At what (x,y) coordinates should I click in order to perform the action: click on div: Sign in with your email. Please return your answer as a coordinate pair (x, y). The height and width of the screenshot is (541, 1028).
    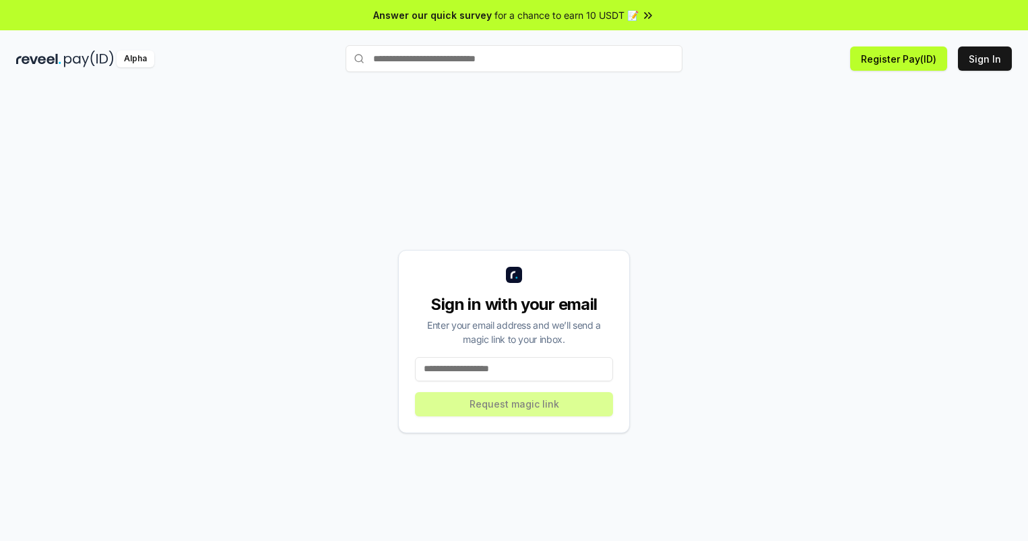
    Looking at the image, I should click on (514, 305).